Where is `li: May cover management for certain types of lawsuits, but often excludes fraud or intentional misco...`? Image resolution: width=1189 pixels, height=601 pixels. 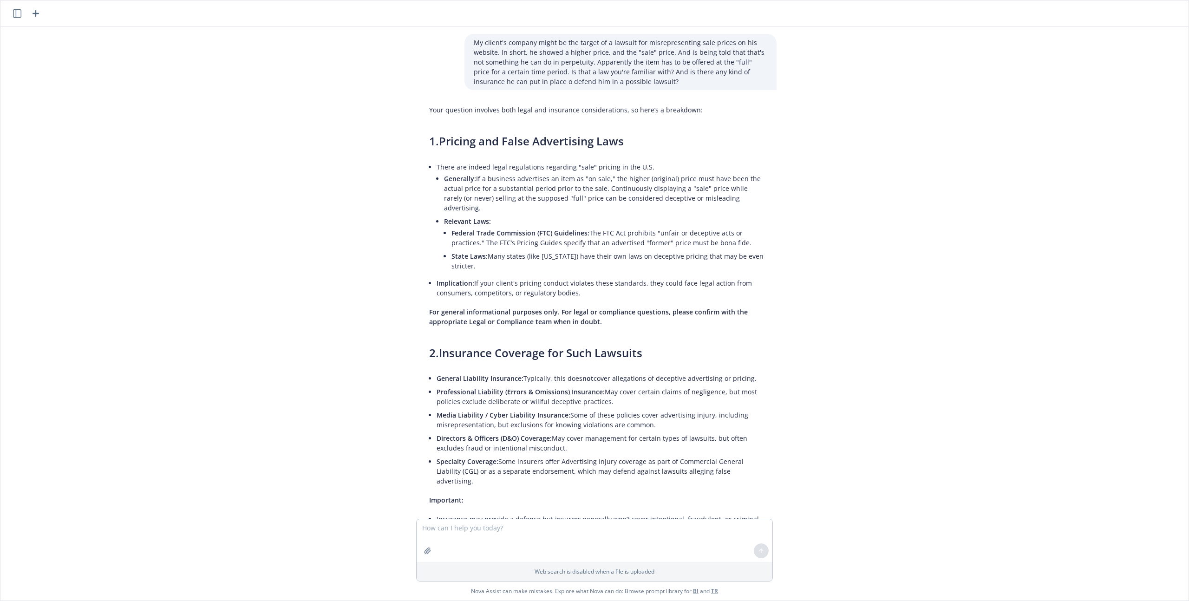
li: May cover management for certain types of lawsuits, but often excludes fraud or intentional misco... is located at coordinates (602, 443).